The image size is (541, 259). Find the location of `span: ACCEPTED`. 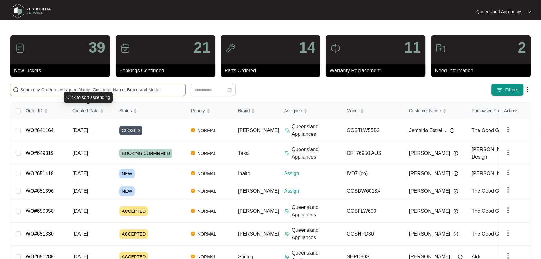

span: ACCEPTED is located at coordinates (134, 211).